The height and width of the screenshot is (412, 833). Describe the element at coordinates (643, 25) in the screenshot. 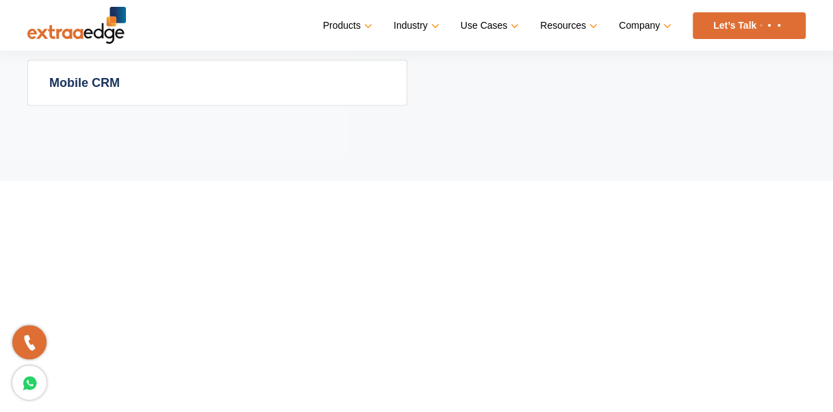

I see `a: Company` at that location.